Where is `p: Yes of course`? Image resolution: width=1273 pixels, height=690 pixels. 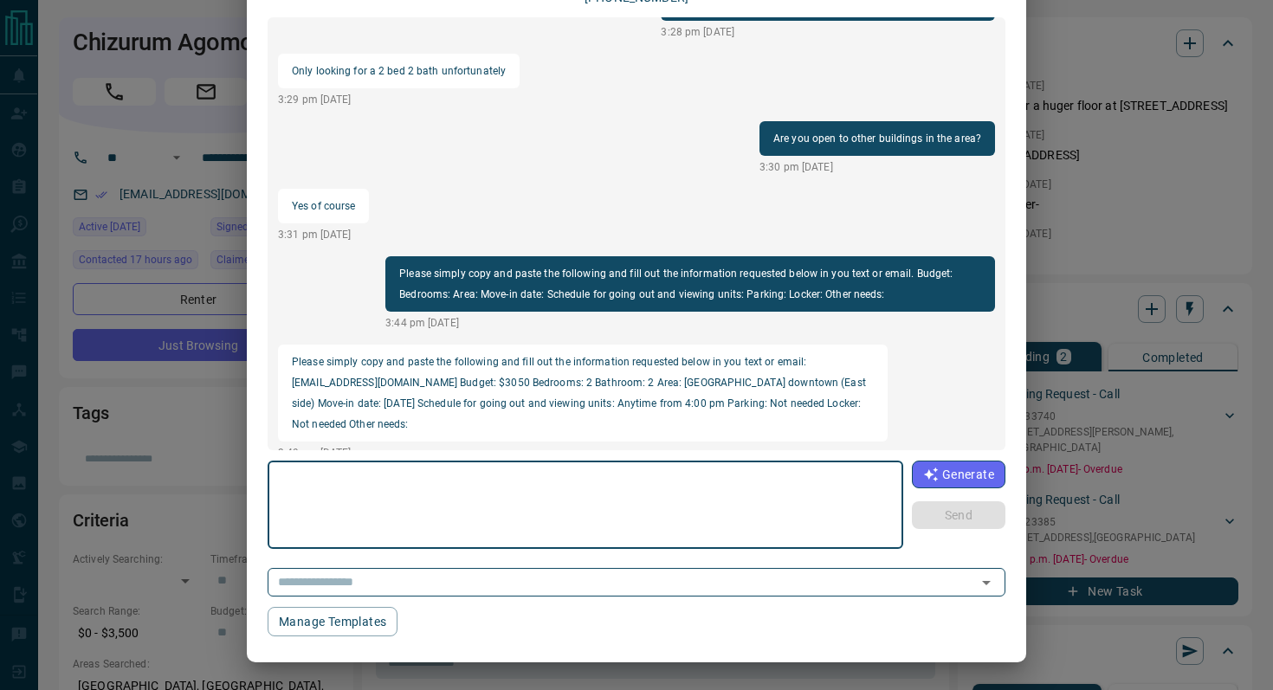 p: Yes of course is located at coordinates (323, 206).